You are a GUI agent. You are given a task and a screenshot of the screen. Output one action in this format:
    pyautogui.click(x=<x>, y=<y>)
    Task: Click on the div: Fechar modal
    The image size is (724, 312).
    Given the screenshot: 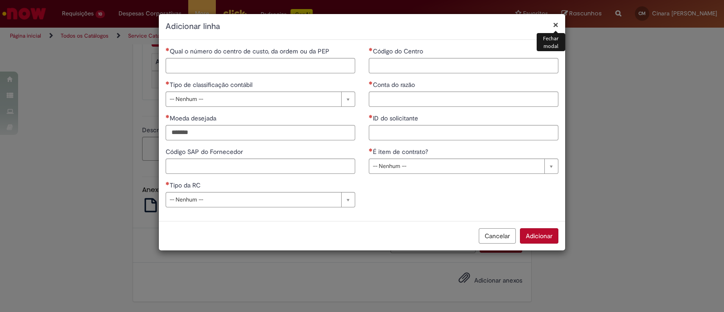 What is the action you would take?
    pyautogui.click(x=551, y=42)
    